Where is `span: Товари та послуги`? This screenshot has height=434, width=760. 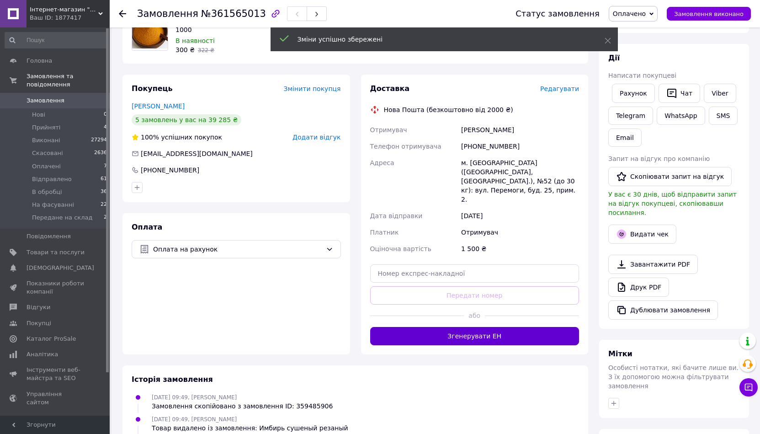
span: Товари та послуги is located at coordinates (55, 252).